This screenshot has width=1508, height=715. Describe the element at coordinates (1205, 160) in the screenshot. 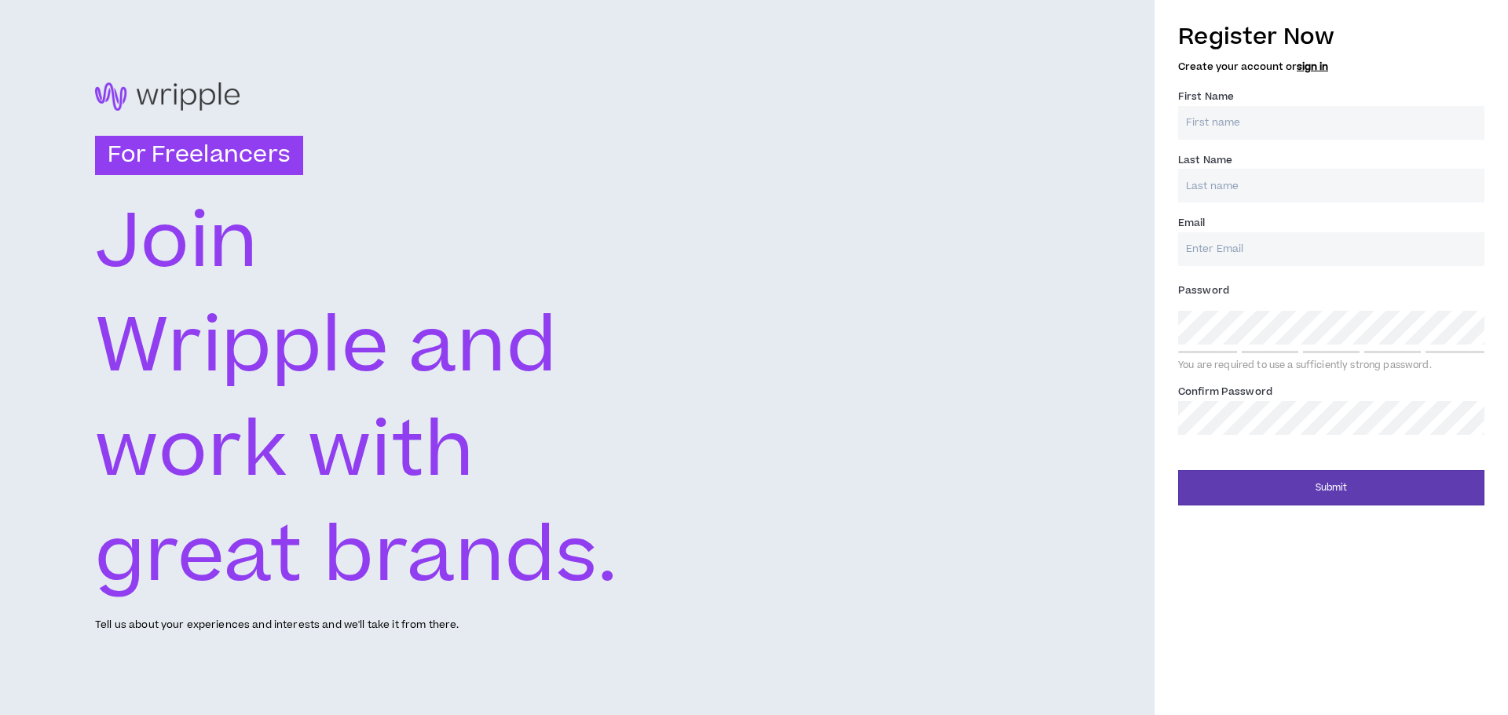

I see `label: Last Name` at that location.